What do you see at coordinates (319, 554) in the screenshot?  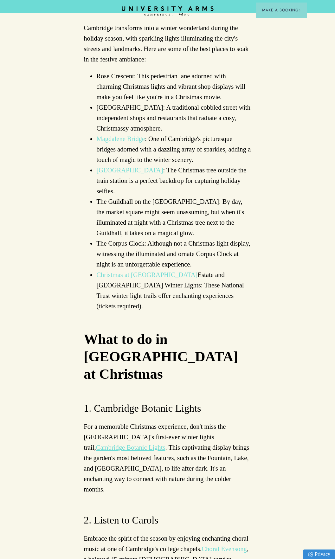 I see `a: Privacy` at bounding box center [319, 554].